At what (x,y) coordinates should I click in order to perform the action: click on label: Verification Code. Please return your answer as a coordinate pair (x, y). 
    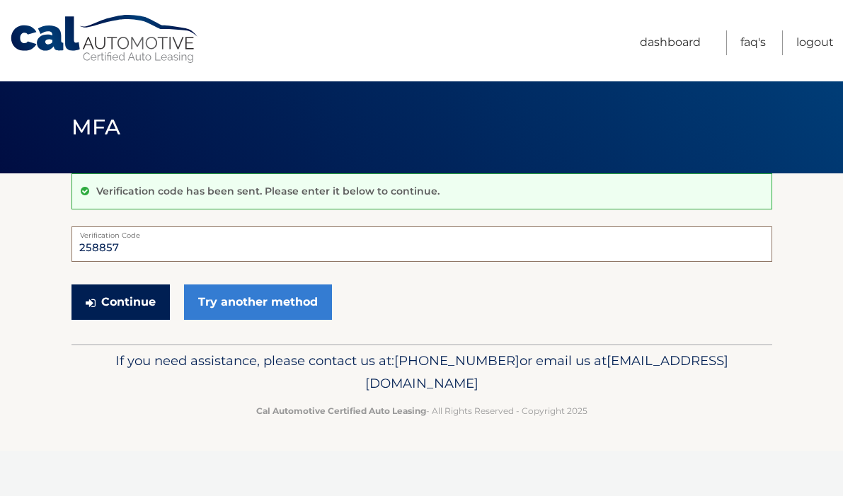
    Looking at the image, I should click on (422, 232).